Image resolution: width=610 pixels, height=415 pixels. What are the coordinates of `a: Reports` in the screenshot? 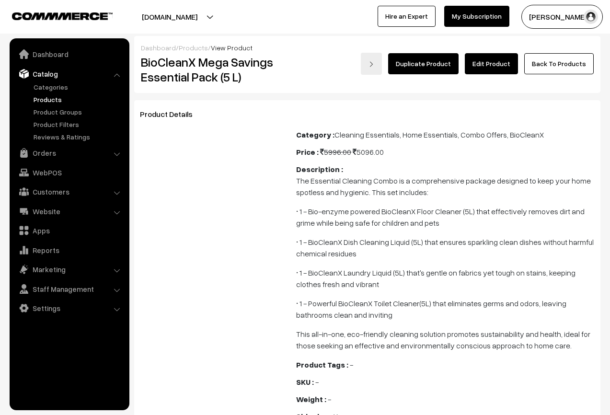 It's located at (69, 250).